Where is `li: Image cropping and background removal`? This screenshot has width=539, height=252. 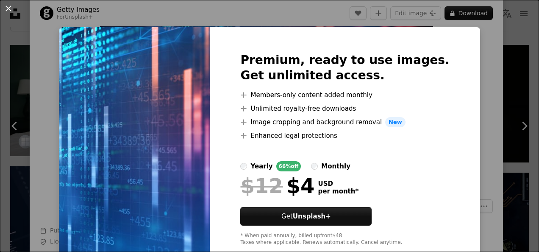 li: Image cropping and background removal is located at coordinates (344, 122).